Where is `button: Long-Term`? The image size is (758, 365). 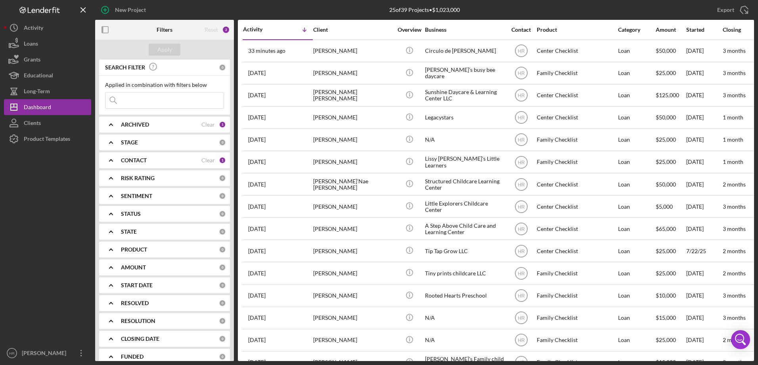
button: Long-Term is located at coordinates (48, 91).